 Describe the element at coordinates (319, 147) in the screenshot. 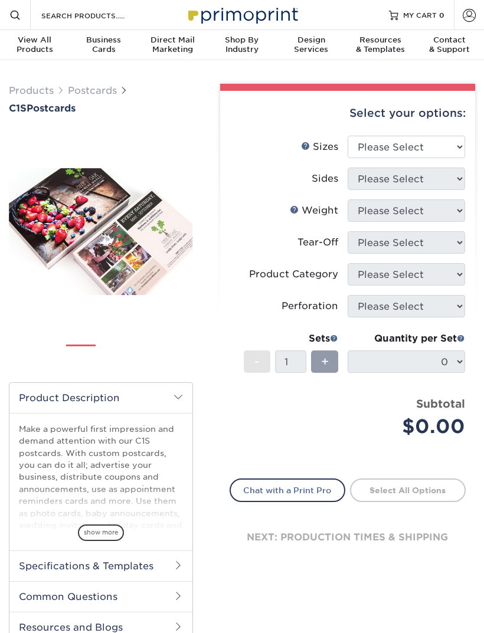

I see `div: Sizes` at that location.